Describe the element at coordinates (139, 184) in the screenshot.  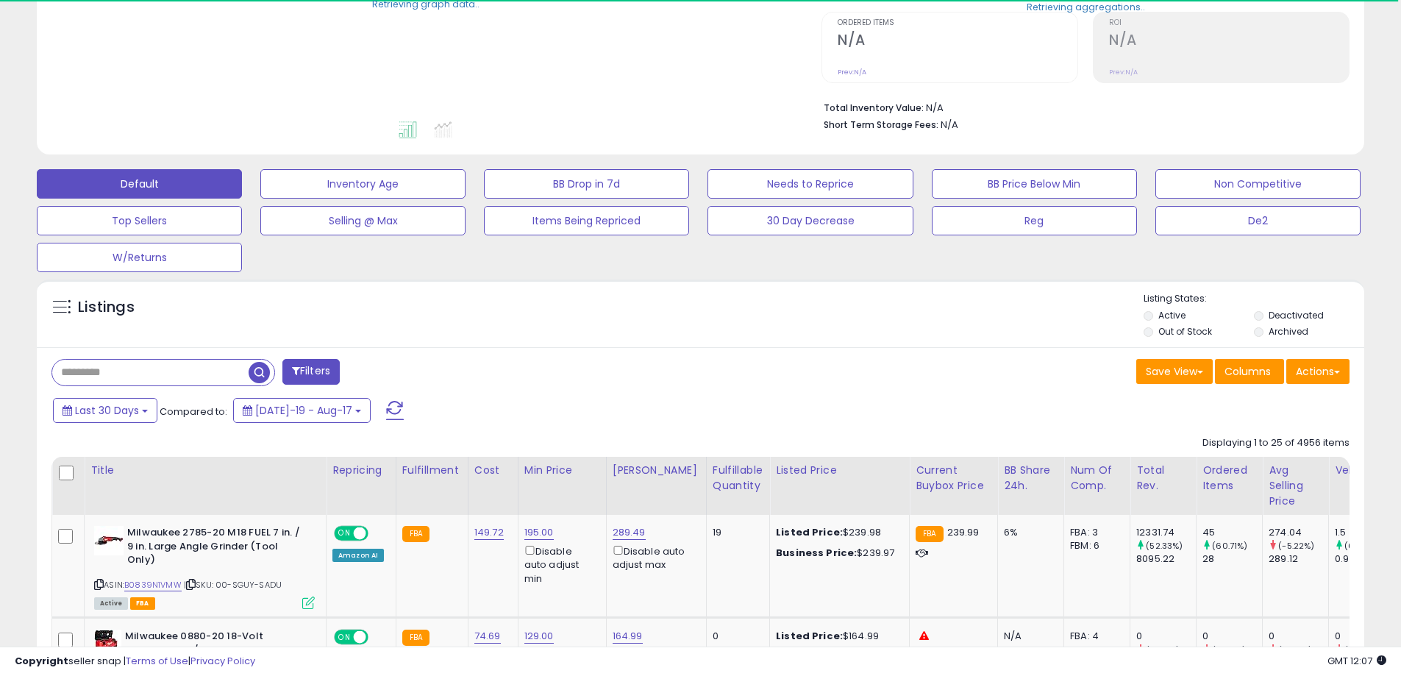
I see `button: Default` at that location.